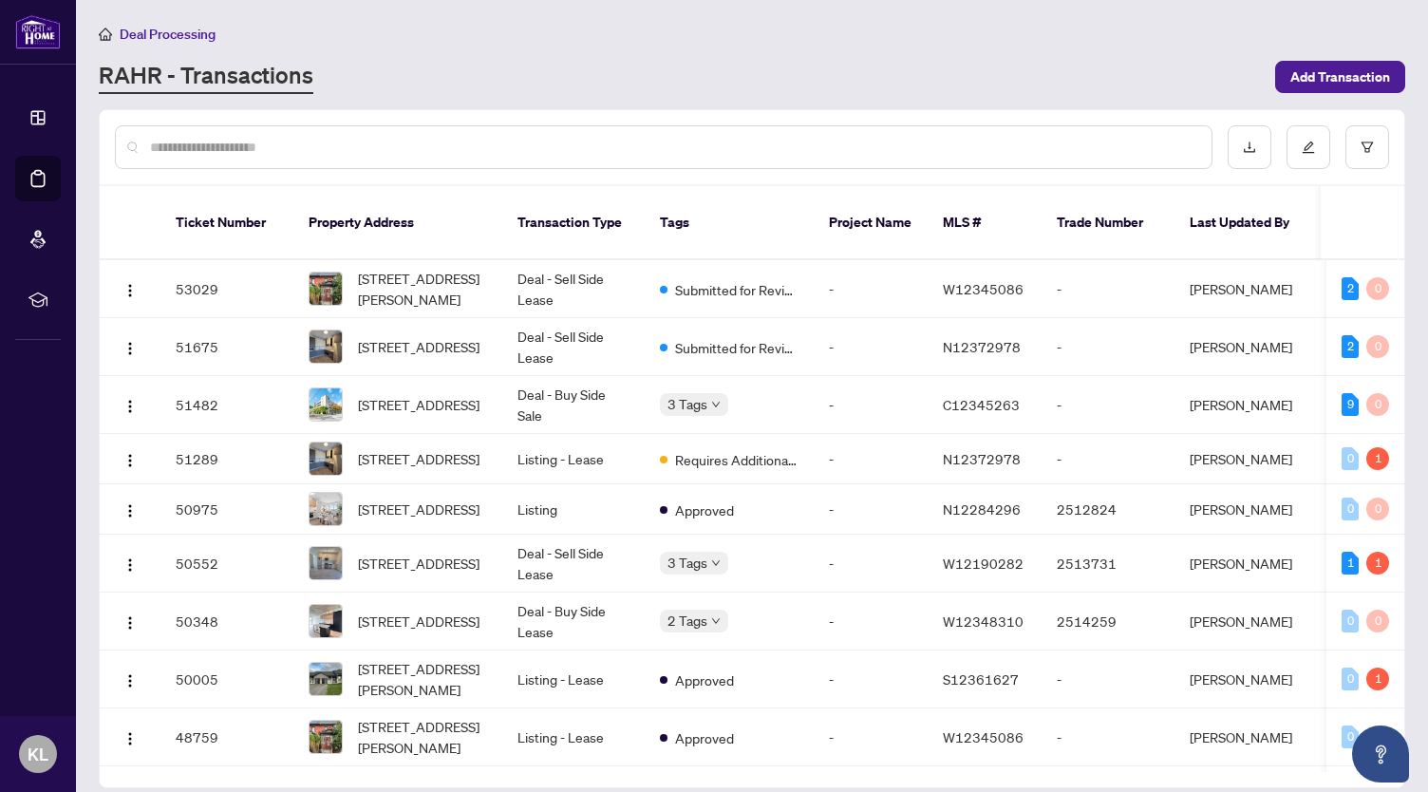 The image size is (1428, 792). Describe the element at coordinates (1367, 147) in the screenshot. I see `span: filter` at that location.